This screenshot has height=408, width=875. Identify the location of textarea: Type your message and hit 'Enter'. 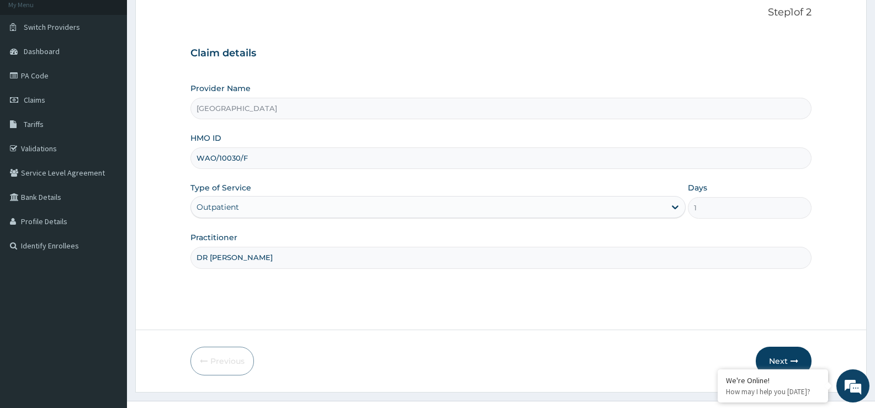
(108, 301).